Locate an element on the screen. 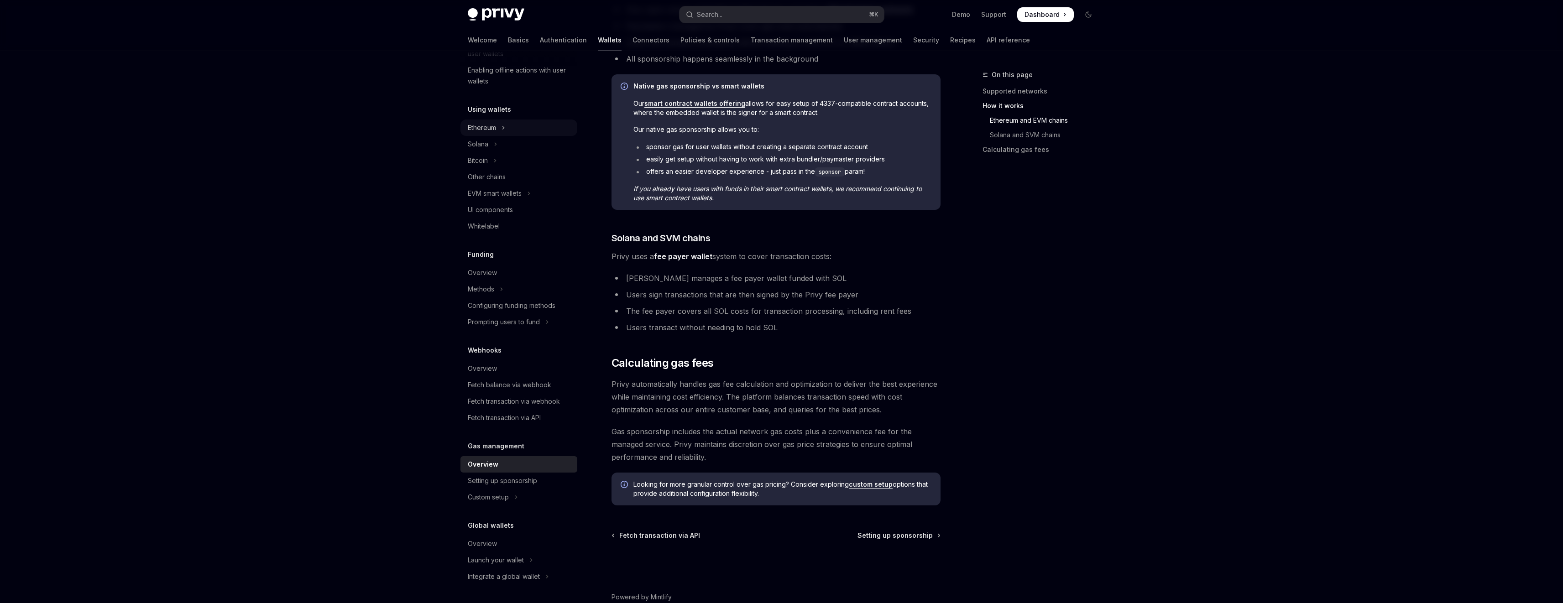 Image resolution: width=1563 pixels, height=603 pixels. div: Fetch balance via webhook is located at coordinates (509, 385).